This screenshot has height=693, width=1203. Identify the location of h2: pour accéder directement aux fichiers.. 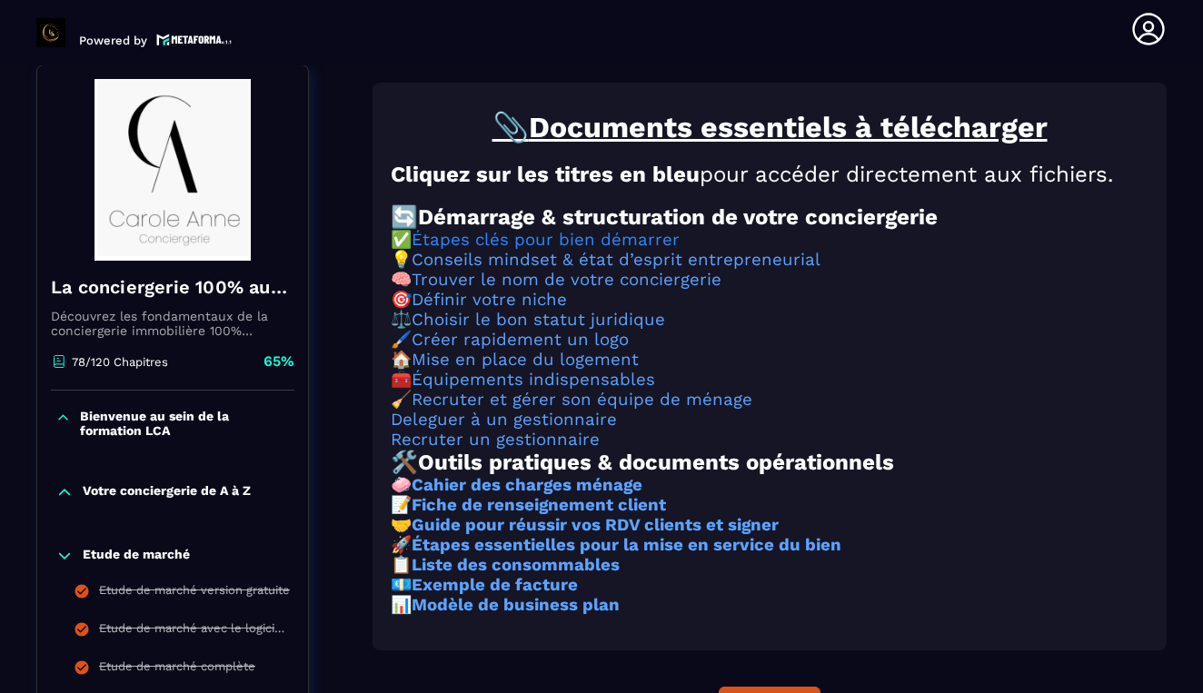
(769, 174).